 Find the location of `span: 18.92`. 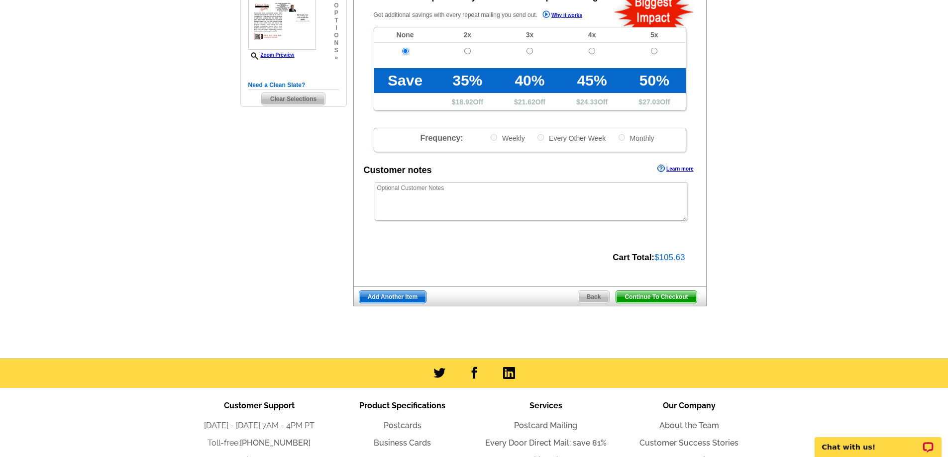

span: 18.92 is located at coordinates (464, 102).